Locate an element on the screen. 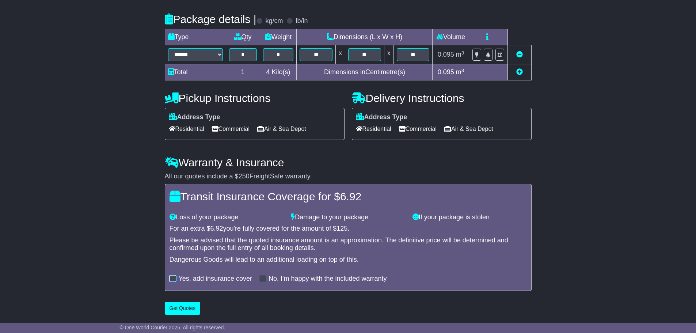 This screenshot has width=696, height=333. div: For an extra $ you're fully covered for the amount of $ . is located at coordinates (348, 229).